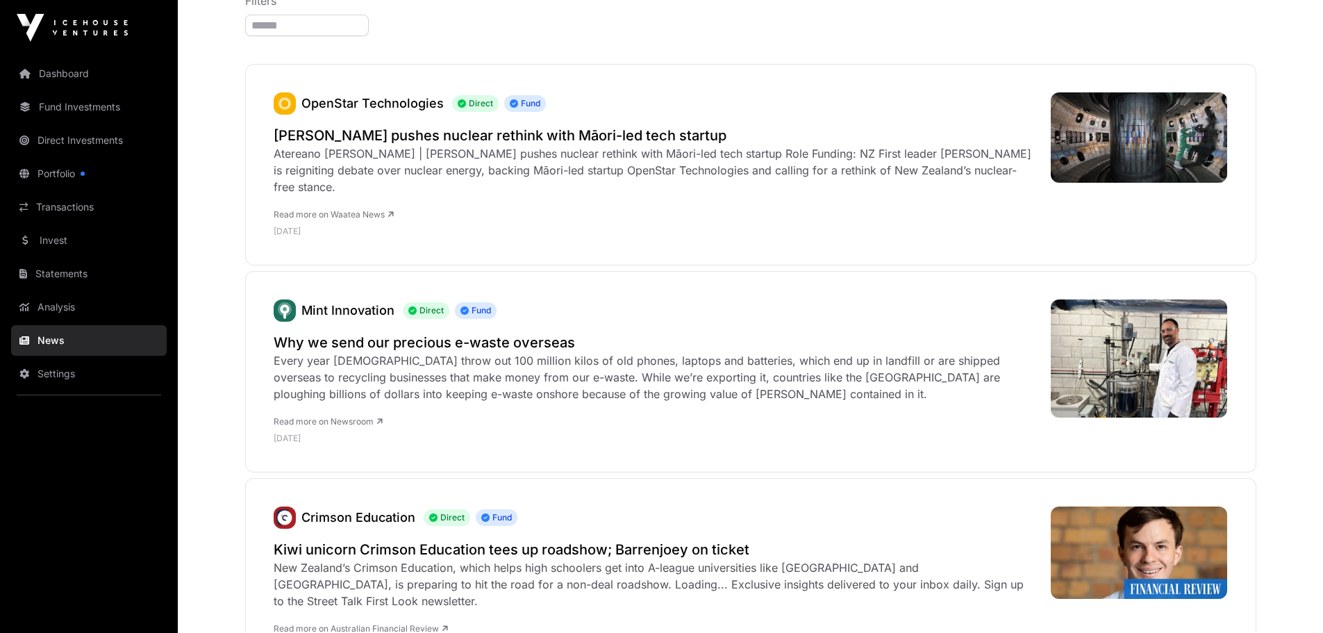 This screenshot has height=633, width=1323. What do you see at coordinates (89, 174) in the screenshot?
I see `a: Portfolio` at bounding box center [89, 174].